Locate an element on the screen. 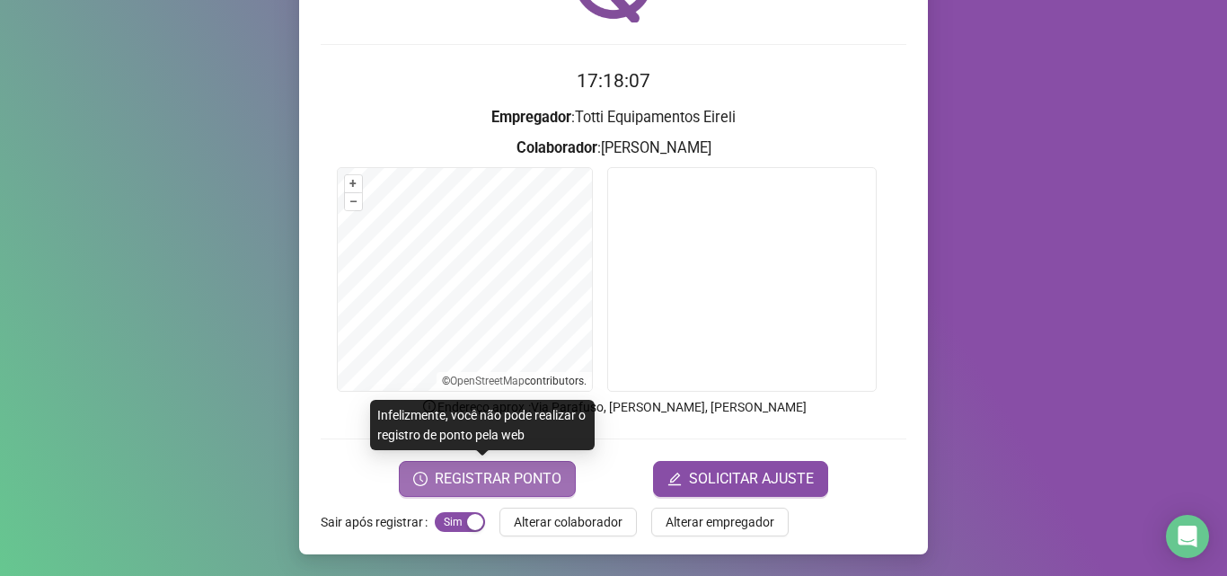 The height and width of the screenshot is (576, 1227). li: © contributors. is located at coordinates (514, 381).